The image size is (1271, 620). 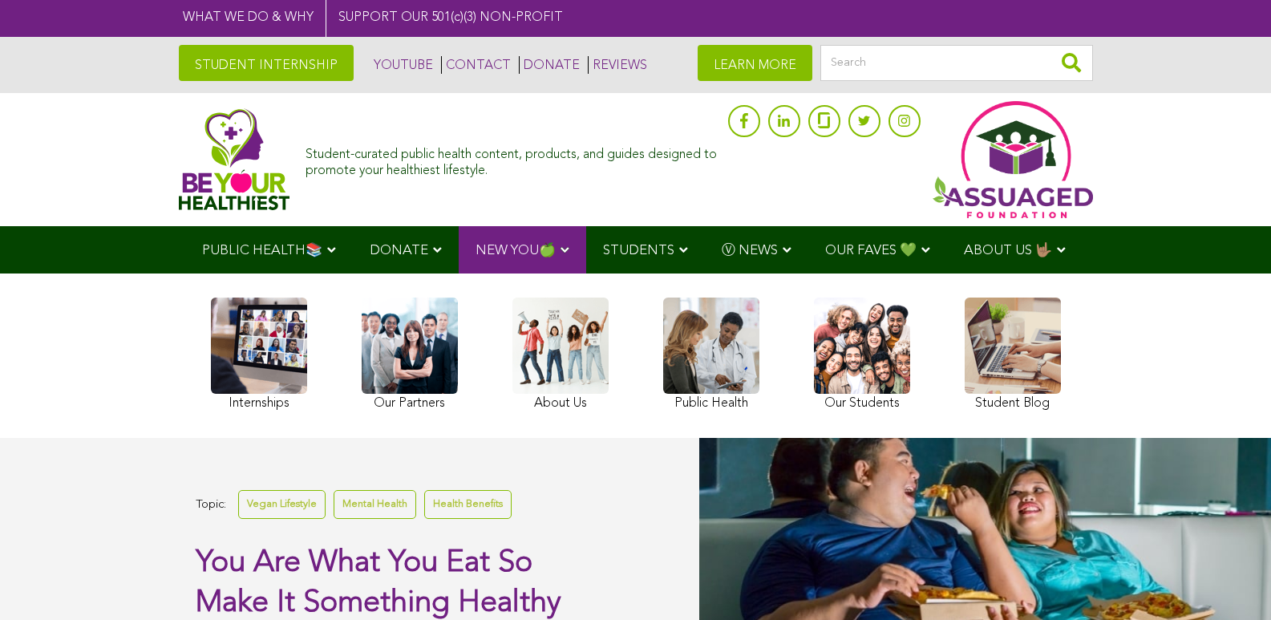 I want to click on a: LEARN MORE, so click(x=755, y=63).